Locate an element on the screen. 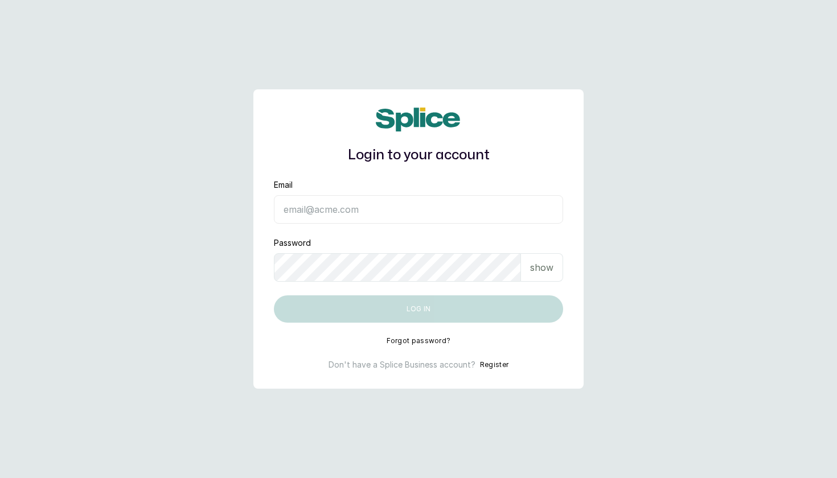  p: Don't have a Splice Business account? is located at coordinates (402, 365).